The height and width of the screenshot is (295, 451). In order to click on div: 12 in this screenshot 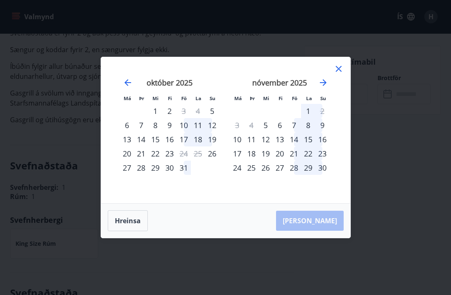, I will do `click(212, 125)`.